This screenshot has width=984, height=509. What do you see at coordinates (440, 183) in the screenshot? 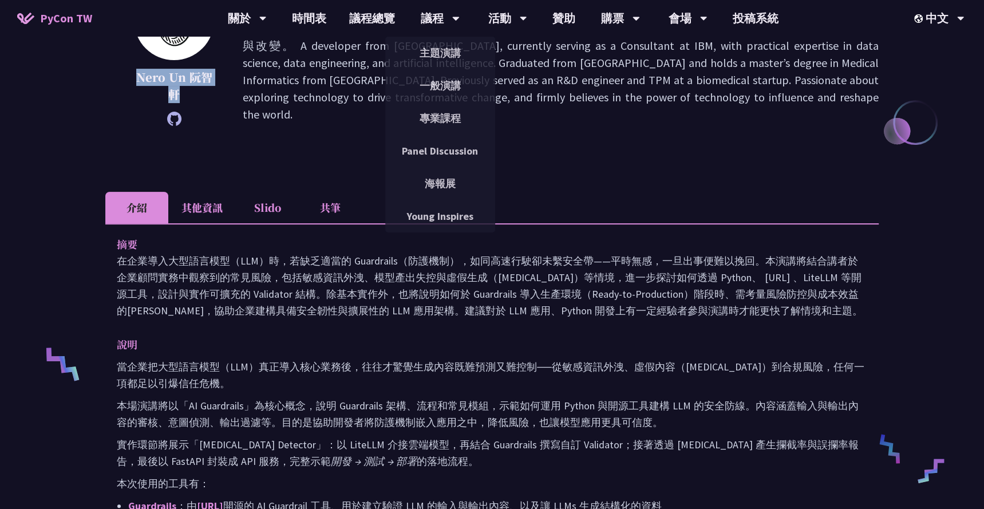
I see `a: 海報展` at bounding box center [440, 183].